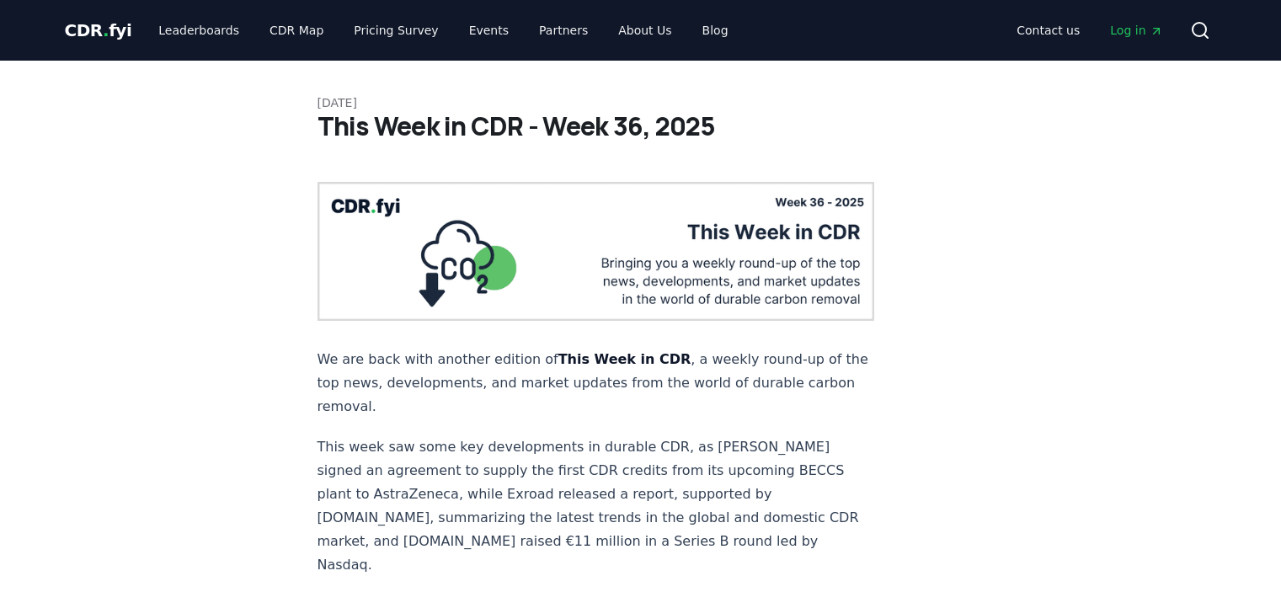  I want to click on a: Leaderboards, so click(199, 30).